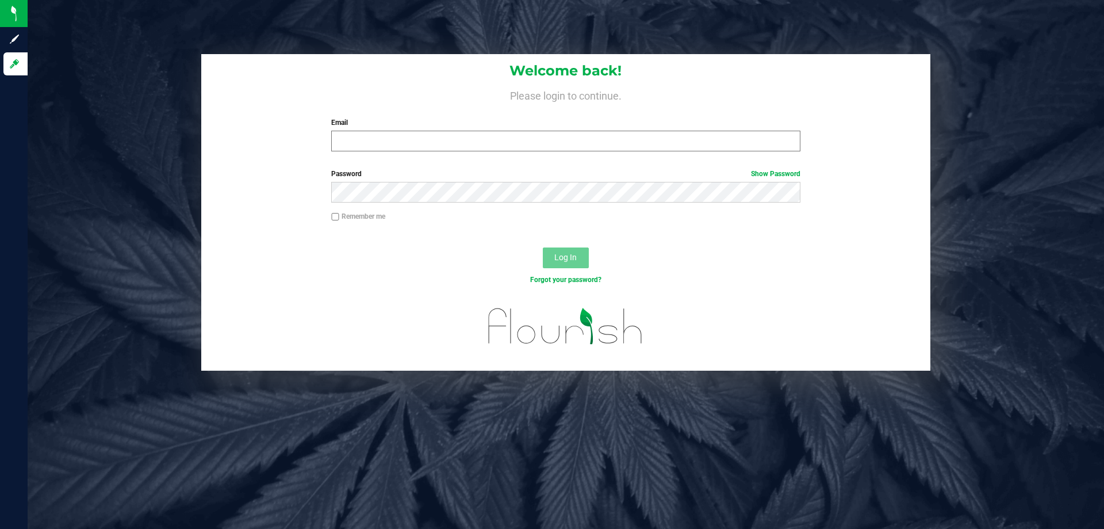 The width and height of the screenshot is (1104, 529). Describe the element at coordinates (566, 258) in the screenshot. I see `button: Log In` at that location.